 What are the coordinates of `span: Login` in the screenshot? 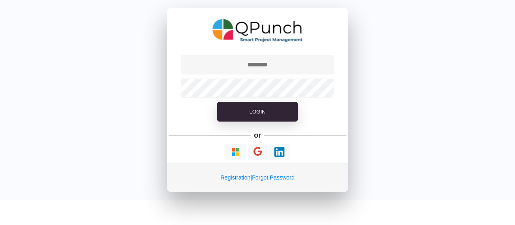 It's located at (257, 111).